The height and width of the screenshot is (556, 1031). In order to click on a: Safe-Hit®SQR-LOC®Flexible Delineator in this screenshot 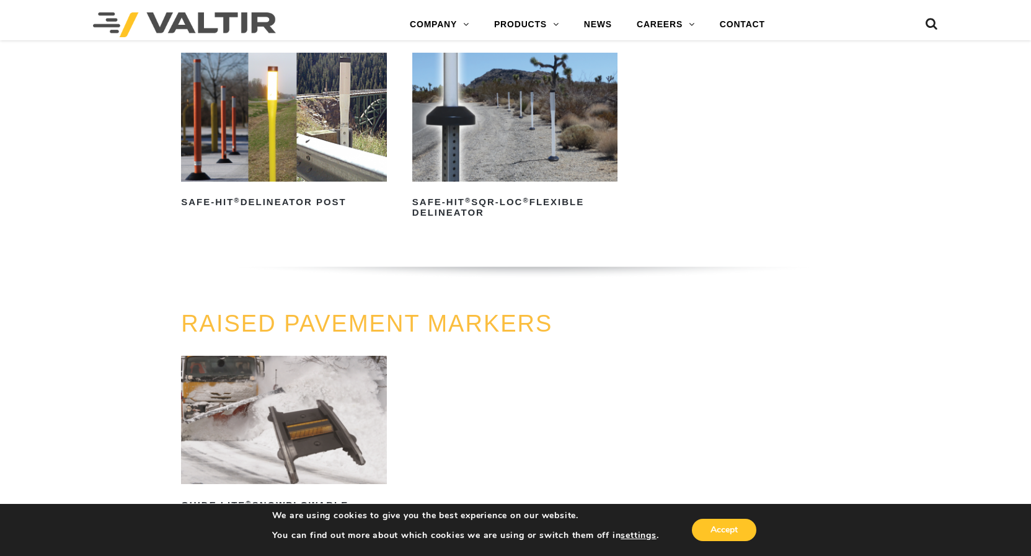, I will do `click(515, 137)`.